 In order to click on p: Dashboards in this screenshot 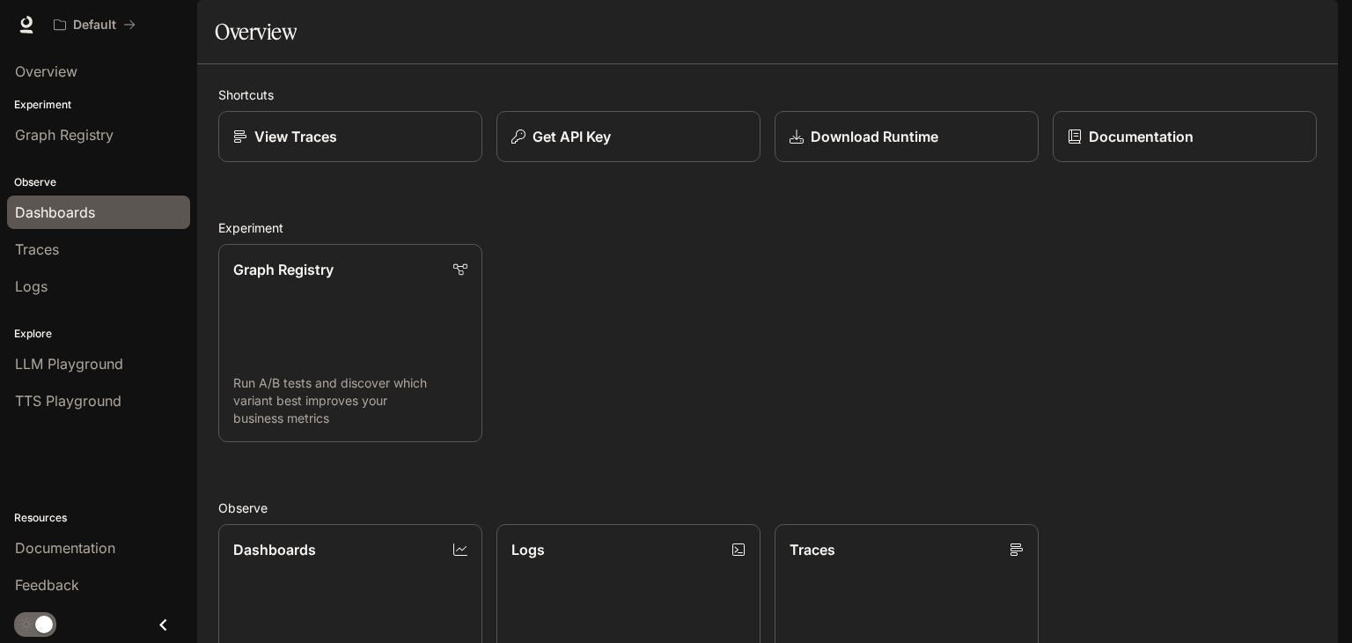, I will do `click(275, 549)`.